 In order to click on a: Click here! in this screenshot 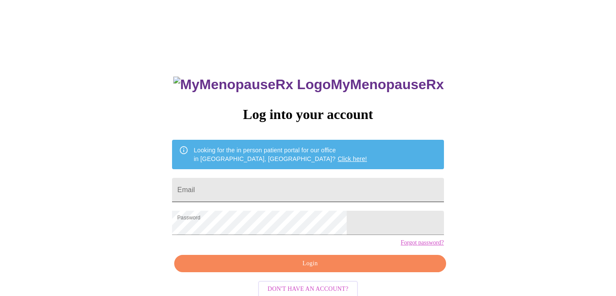, I will do `click(352, 159)`.